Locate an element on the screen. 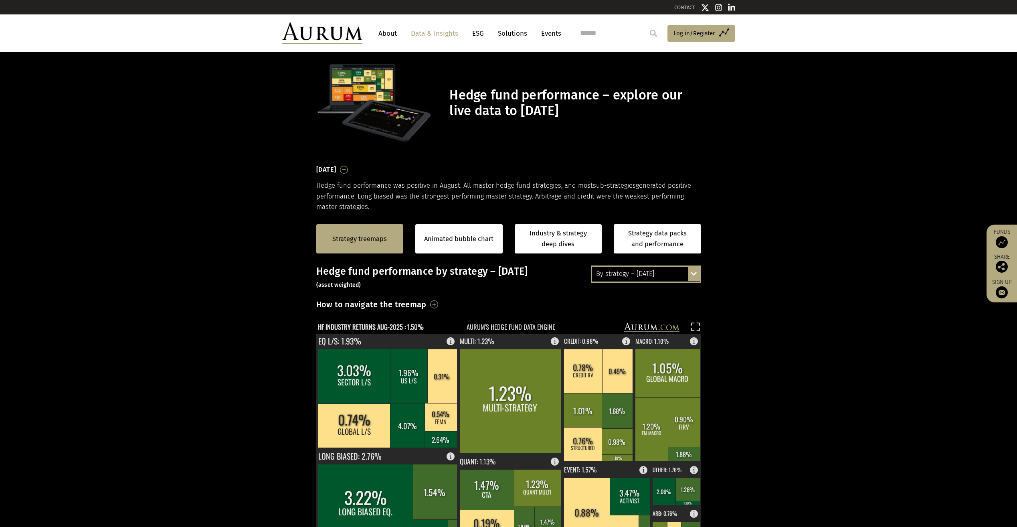 The width and height of the screenshot is (1017, 527). a: Strategy treemaps is located at coordinates (360, 239).